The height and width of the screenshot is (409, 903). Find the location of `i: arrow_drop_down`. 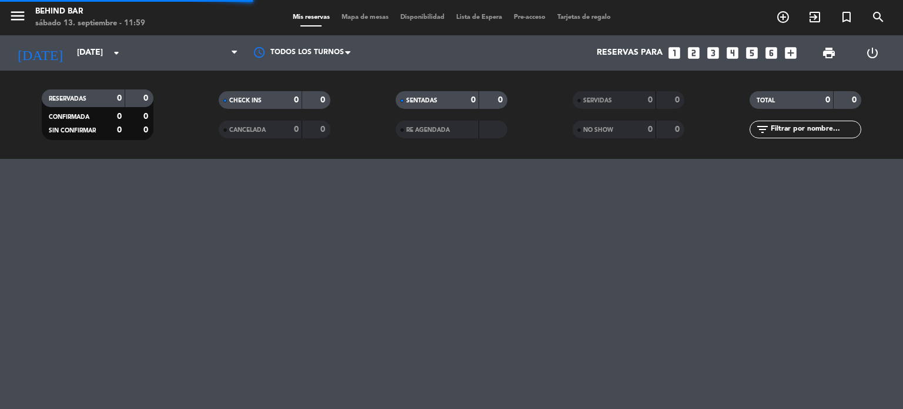

i: arrow_drop_down is located at coordinates (116, 53).